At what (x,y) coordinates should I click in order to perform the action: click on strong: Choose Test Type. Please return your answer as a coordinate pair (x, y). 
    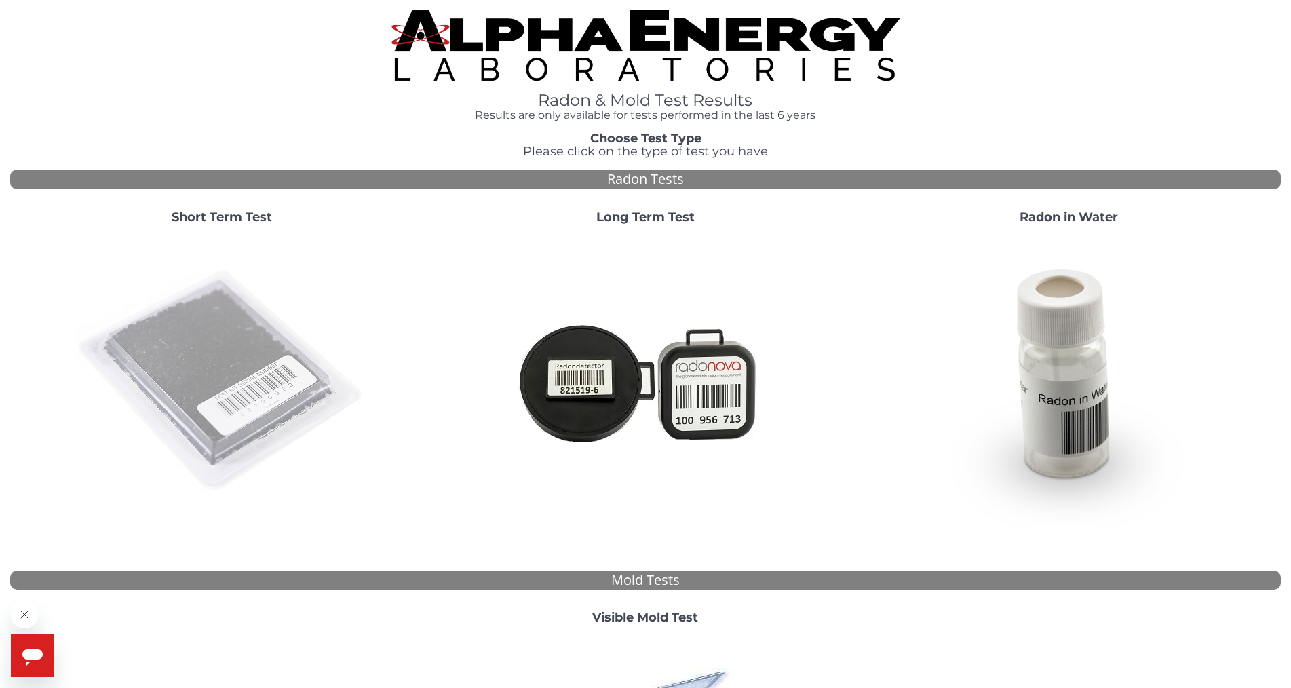
    Looking at the image, I should click on (646, 138).